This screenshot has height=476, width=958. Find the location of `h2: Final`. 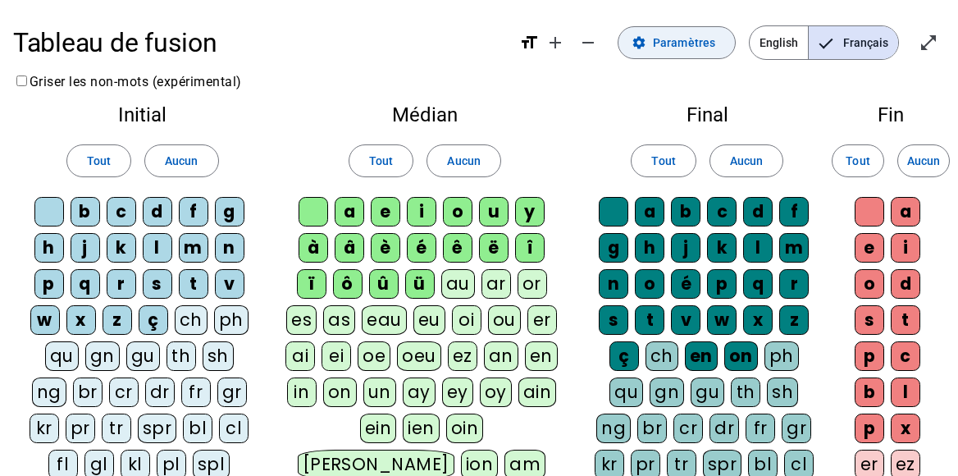

h2: Final is located at coordinates (707, 115).